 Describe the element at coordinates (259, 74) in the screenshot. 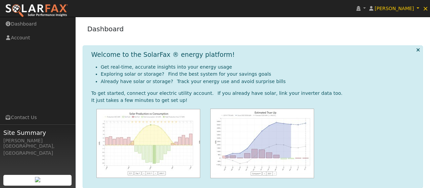

I see `li: Exploring solar or storage? Find the best system for your savings goals` at that location.